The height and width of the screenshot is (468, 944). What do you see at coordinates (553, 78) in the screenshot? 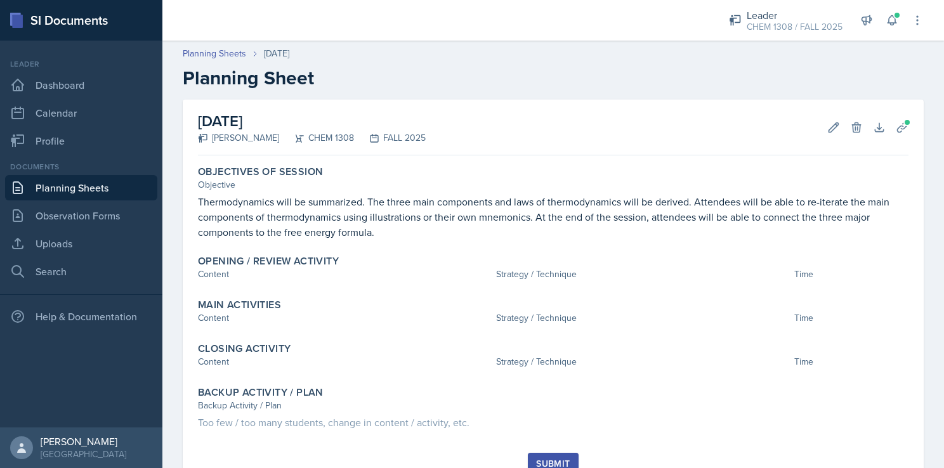
I see `h2: Planning Sheet` at bounding box center [553, 78].